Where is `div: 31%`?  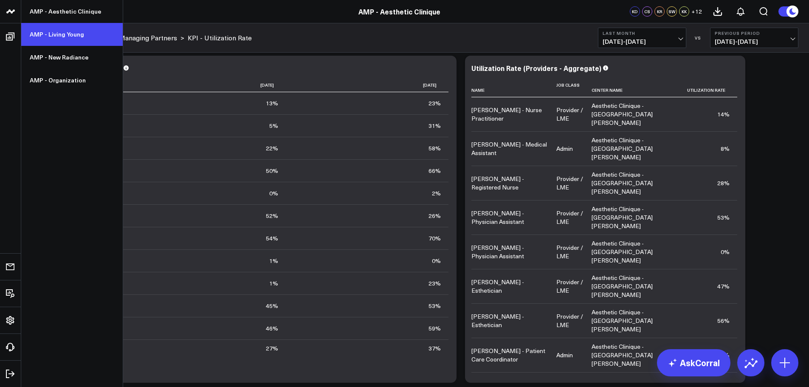
div: 31% is located at coordinates (435, 126).